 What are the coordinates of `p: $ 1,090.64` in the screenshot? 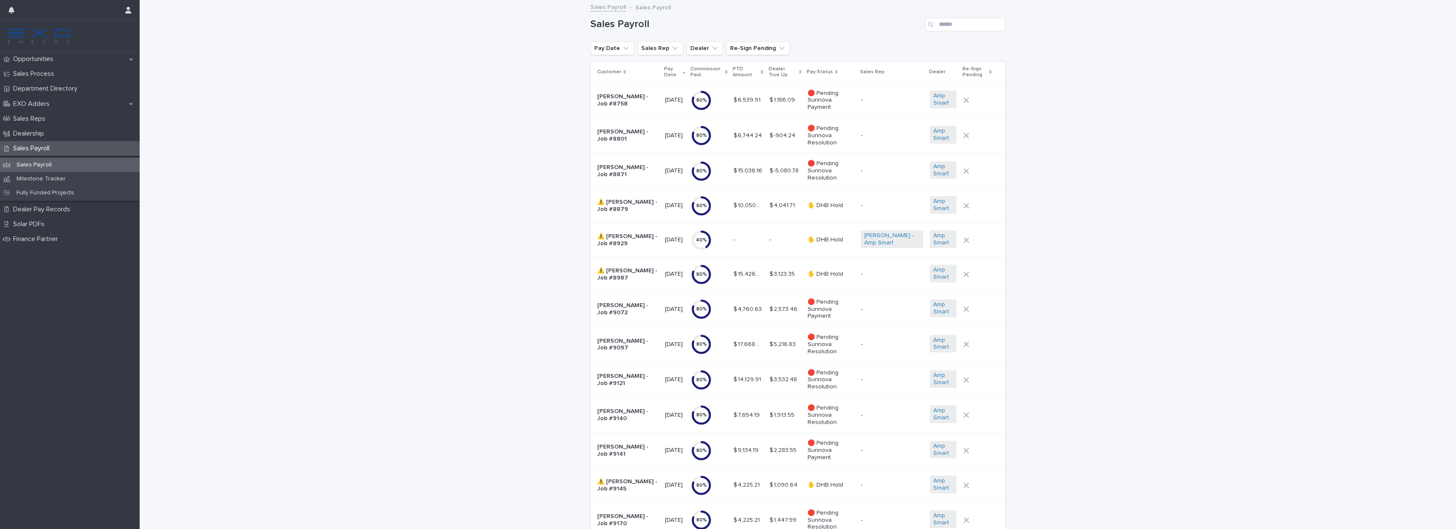 It's located at (784, 484).